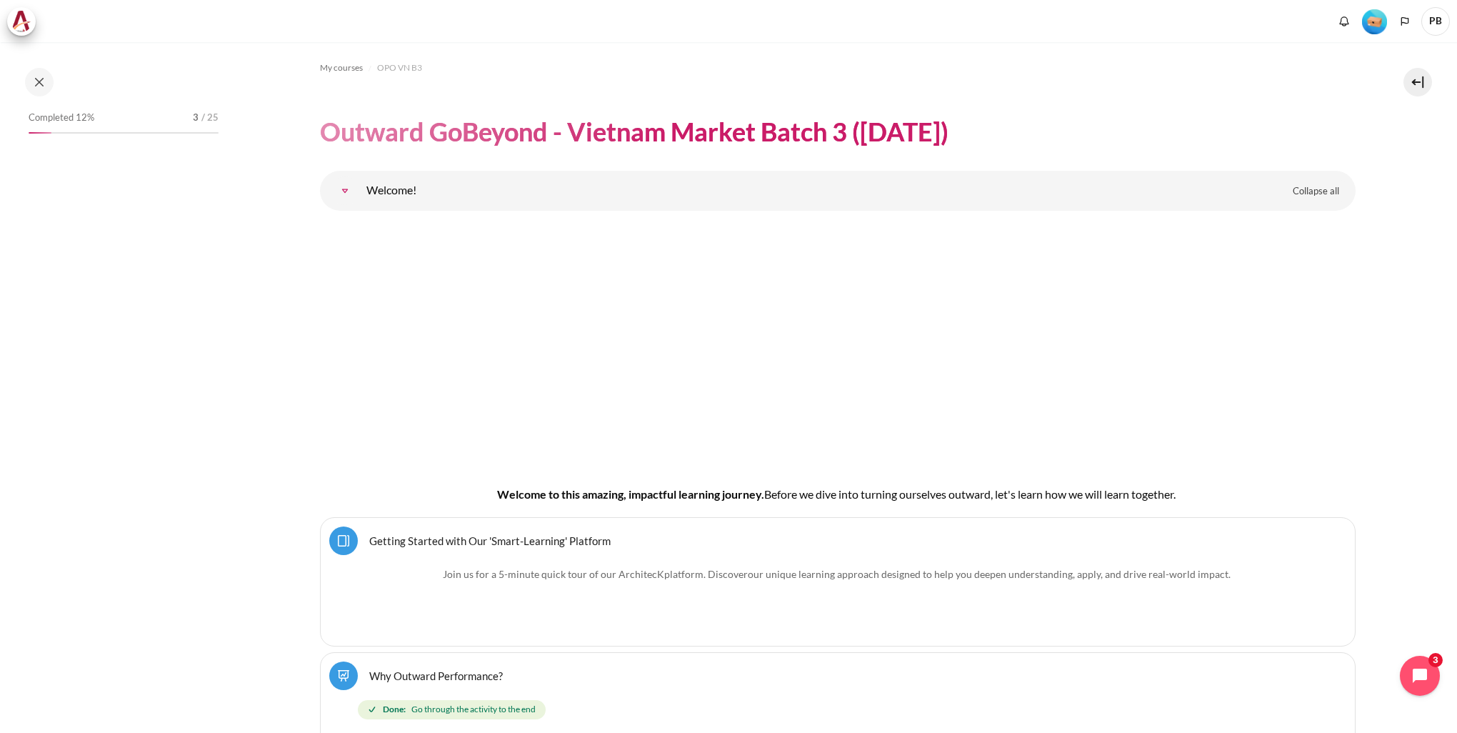  Describe the element at coordinates (474, 709) in the screenshot. I see `span: Go through the activity to the end` at that location.